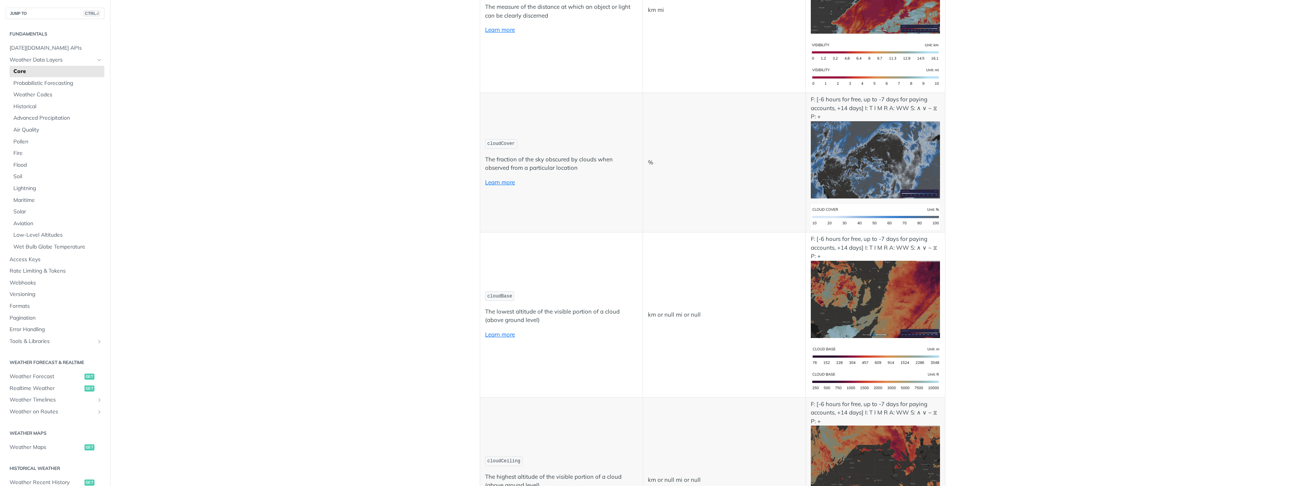 Image resolution: width=1315 pixels, height=486 pixels. What do you see at coordinates (56, 306) in the screenshot?
I see `span: Formats` at bounding box center [56, 306].